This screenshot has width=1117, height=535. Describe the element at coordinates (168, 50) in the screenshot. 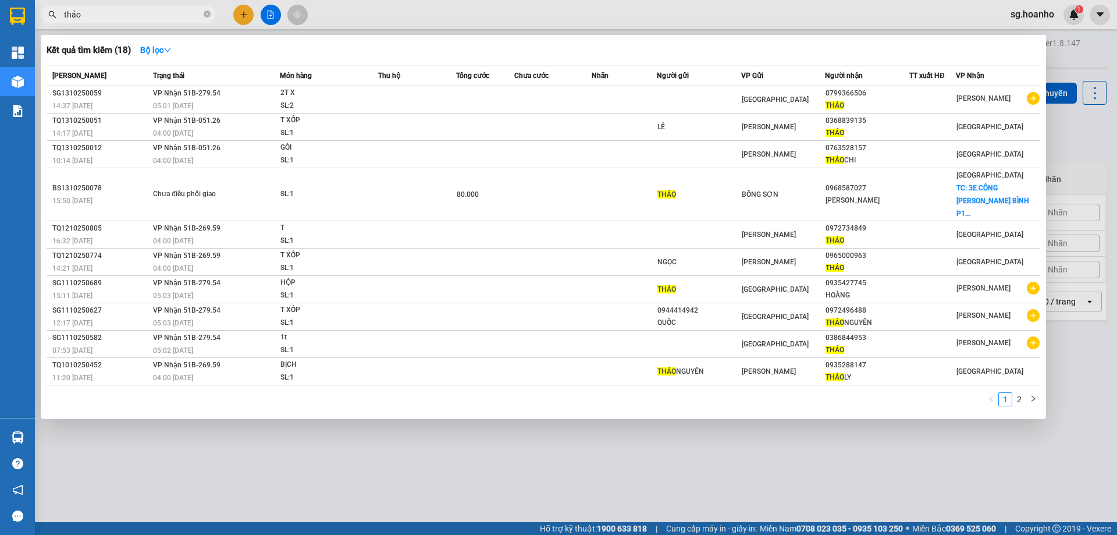

I see `span: down` at that location.